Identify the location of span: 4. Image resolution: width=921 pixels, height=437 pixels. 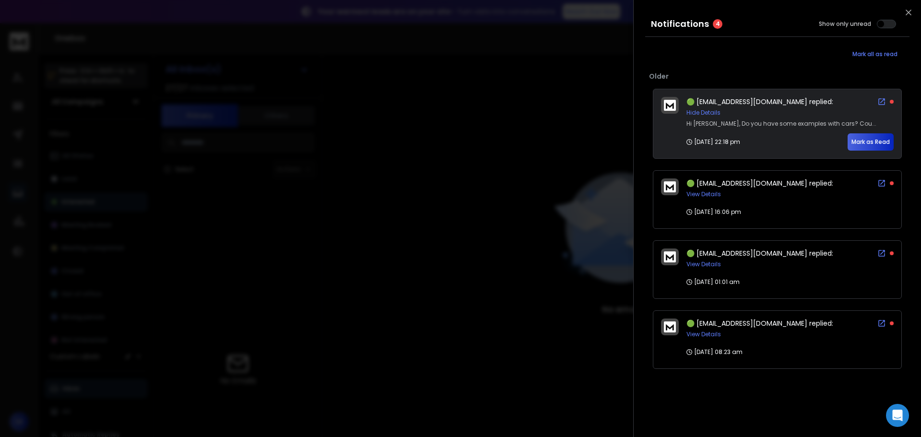
(717, 24).